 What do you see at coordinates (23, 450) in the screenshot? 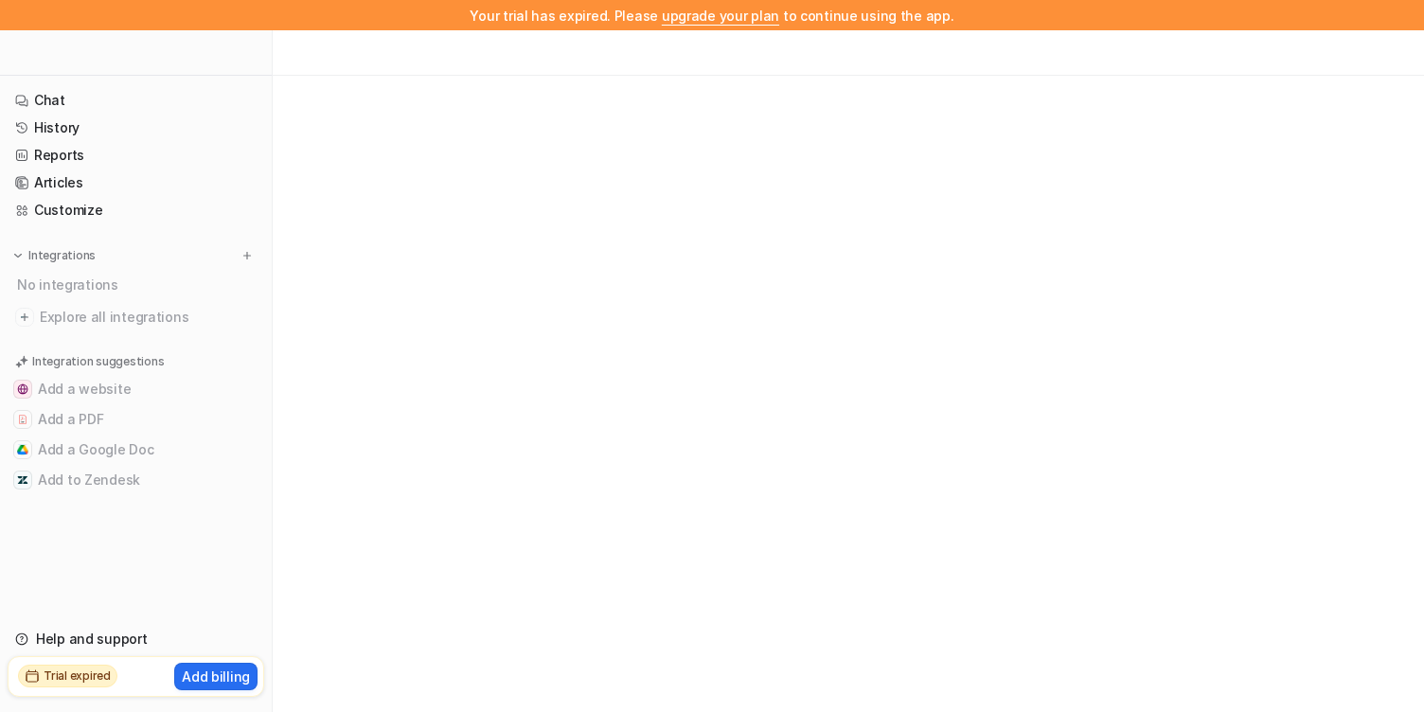
I see `img: Add a Google Doc` at bounding box center [23, 450].